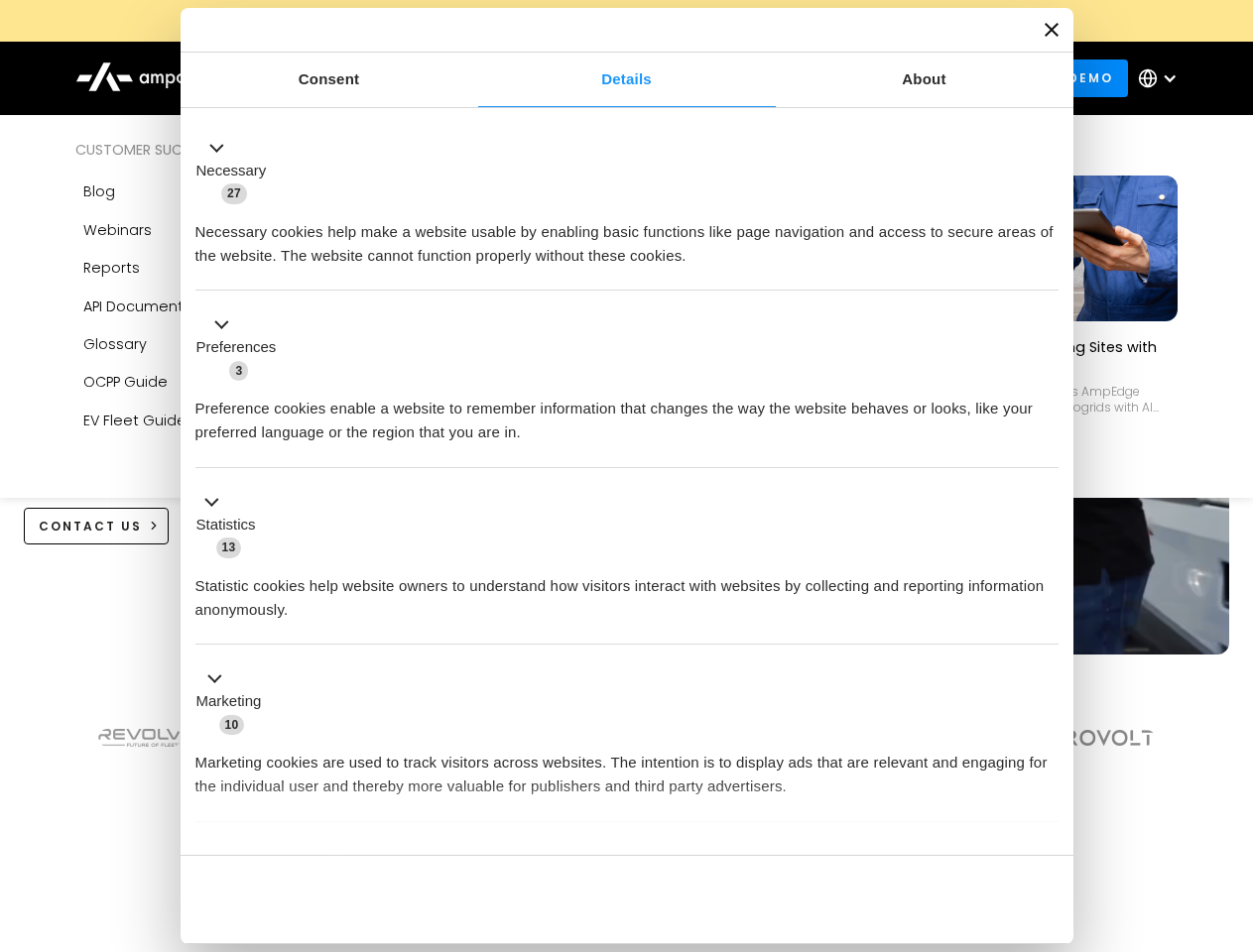 The image size is (1253, 952). Describe the element at coordinates (117, 231) in the screenshot. I see `div: Webinars` at that location.